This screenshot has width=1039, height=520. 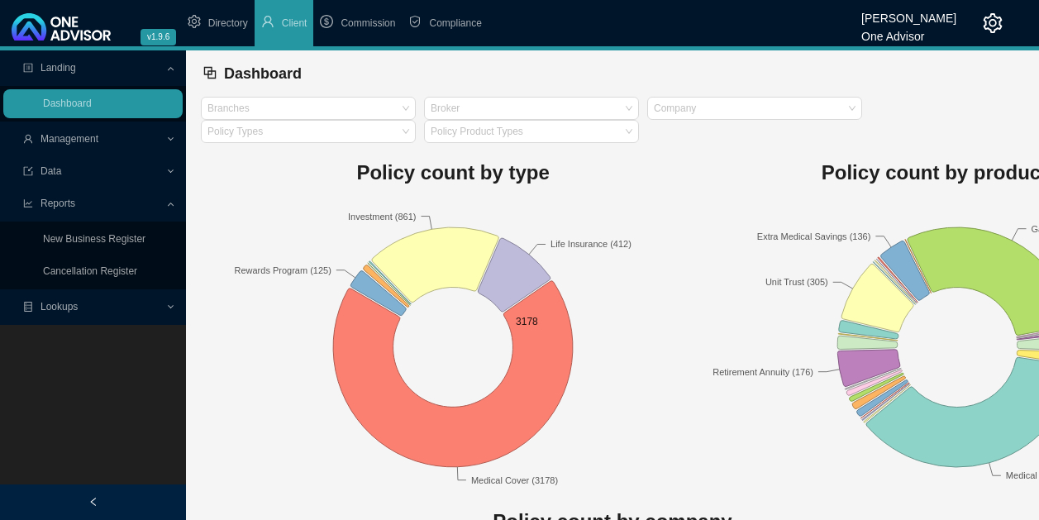 What do you see at coordinates (58, 203) in the screenshot?
I see `span: Reports` at bounding box center [58, 203].